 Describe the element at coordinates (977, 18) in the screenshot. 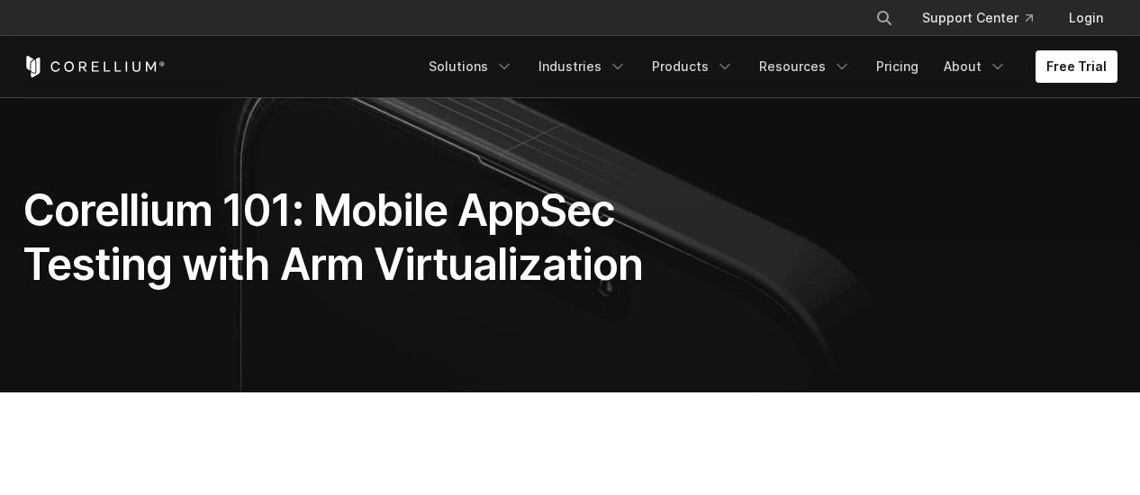

I see `a: Support Center` at that location.